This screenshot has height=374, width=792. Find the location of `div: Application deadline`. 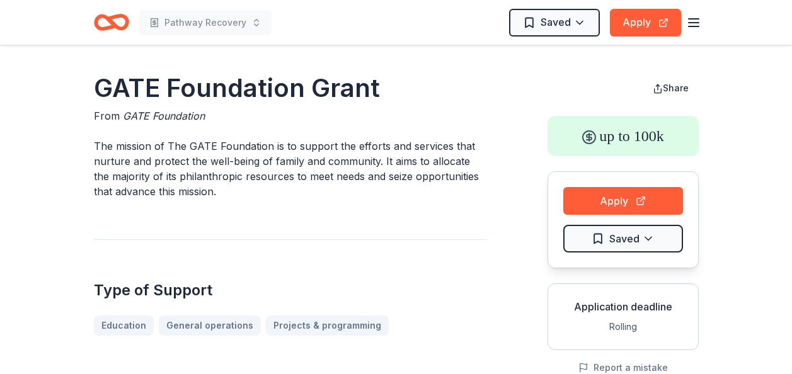

div: Application deadline is located at coordinates (623, 307).